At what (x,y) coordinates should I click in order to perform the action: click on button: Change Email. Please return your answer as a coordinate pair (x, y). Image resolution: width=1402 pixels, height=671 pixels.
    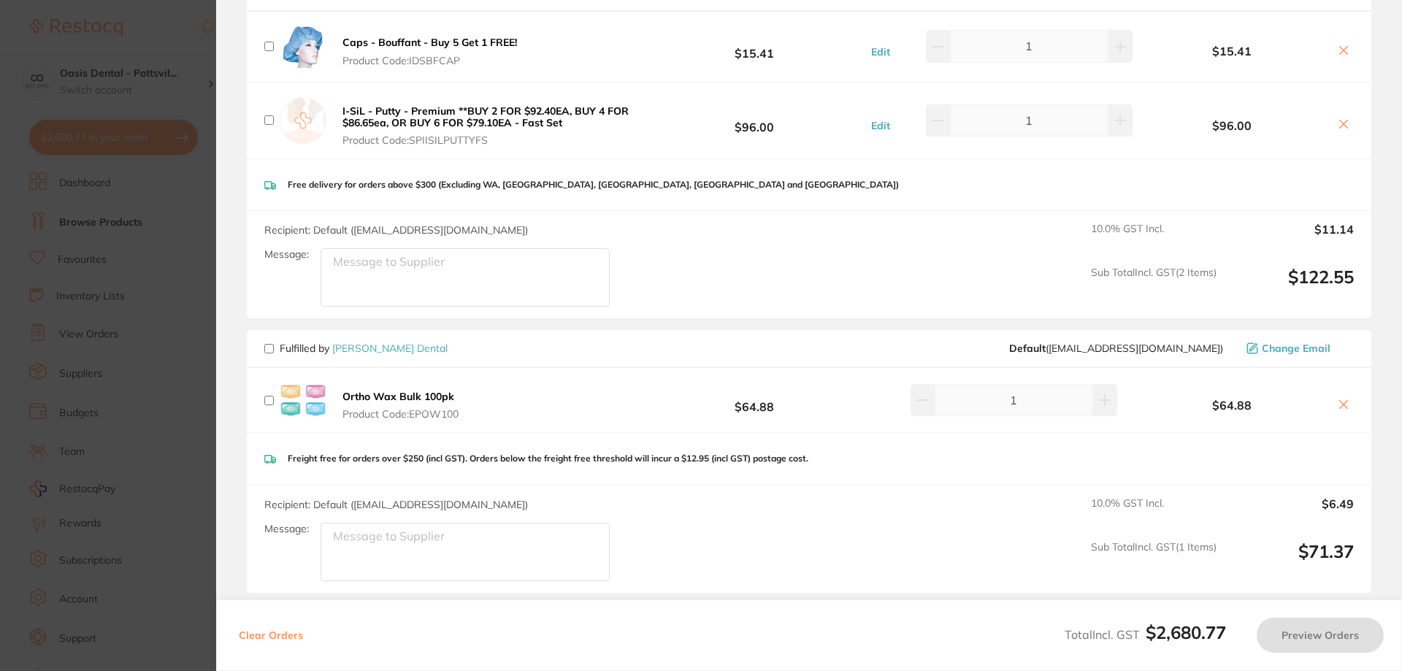
    Looking at the image, I should click on (1298, 348).